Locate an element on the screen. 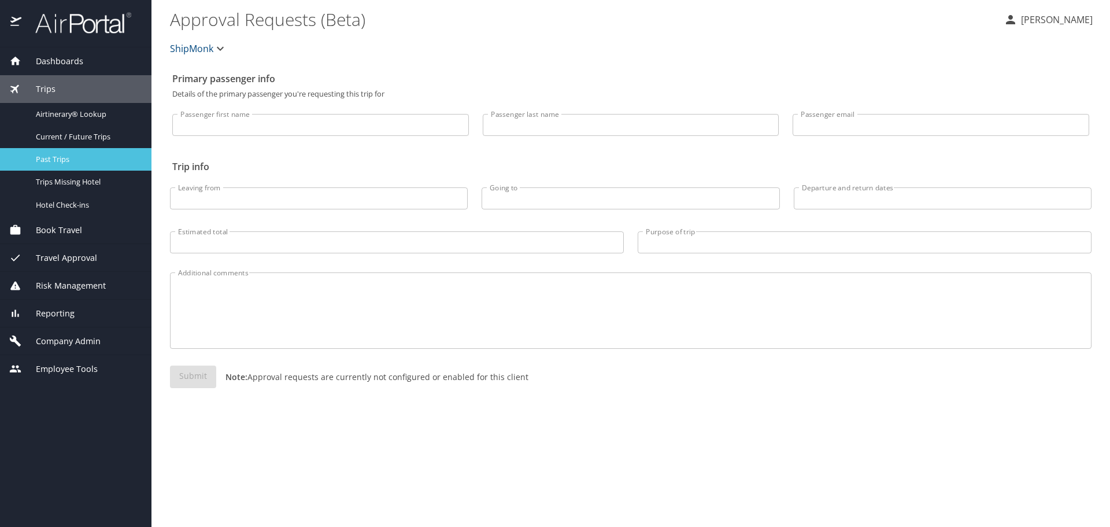  p: Details of the primary passenger you're requesting this trip for is located at coordinates (631, 94).